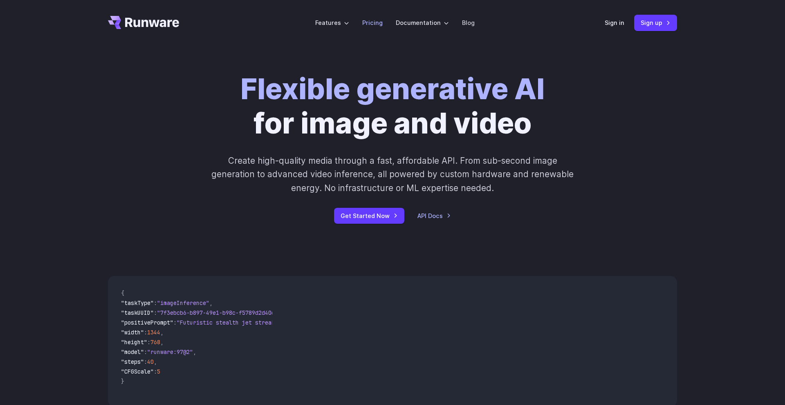  I want to click on span: 1344, so click(154, 333).